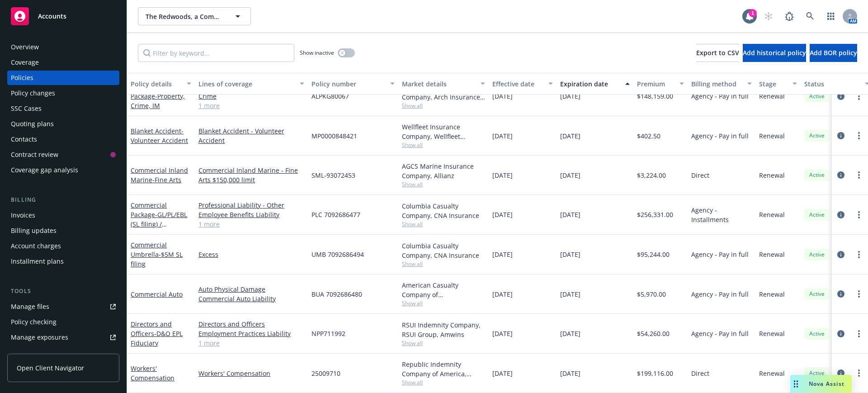 This screenshot has width=868, height=393. What do you see at coordinates (26, 108) in the screenshot?
I see `div: SSC Cases` at bounding box center [26, 108].